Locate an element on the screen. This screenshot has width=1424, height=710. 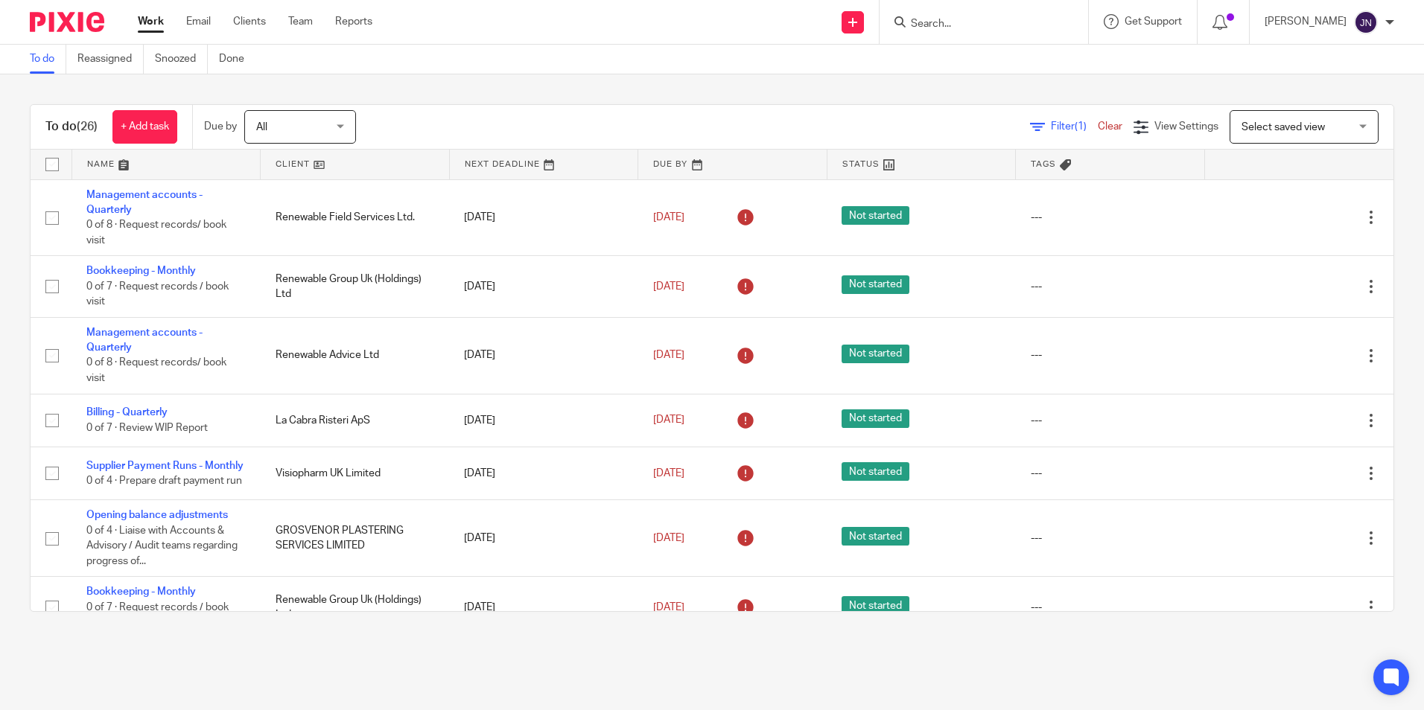
a: Team is located at coordinates (300, 22).